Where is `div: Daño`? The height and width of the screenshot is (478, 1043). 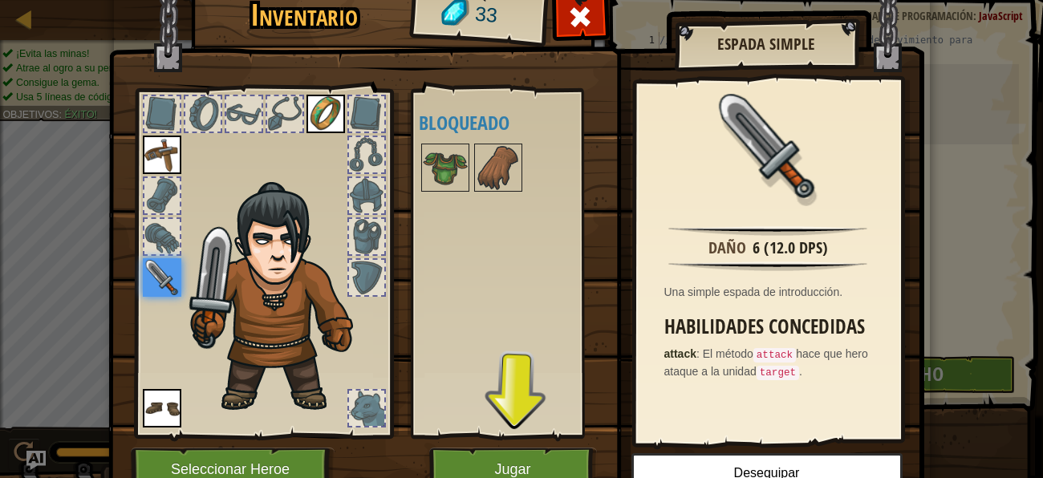
div: Daño is located at coordinates (727, 248).